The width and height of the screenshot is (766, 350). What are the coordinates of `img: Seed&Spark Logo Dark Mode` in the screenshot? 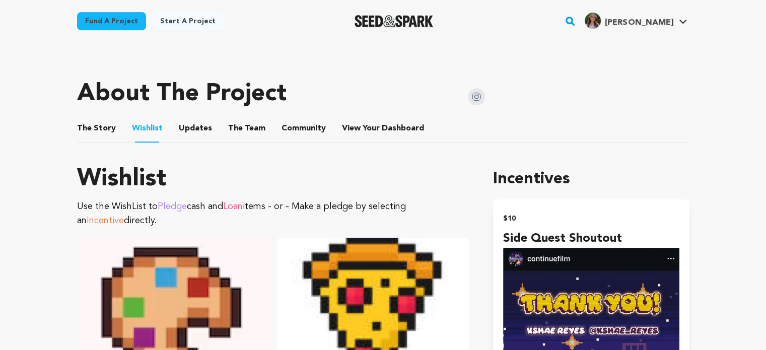 It's located at (394, 21).